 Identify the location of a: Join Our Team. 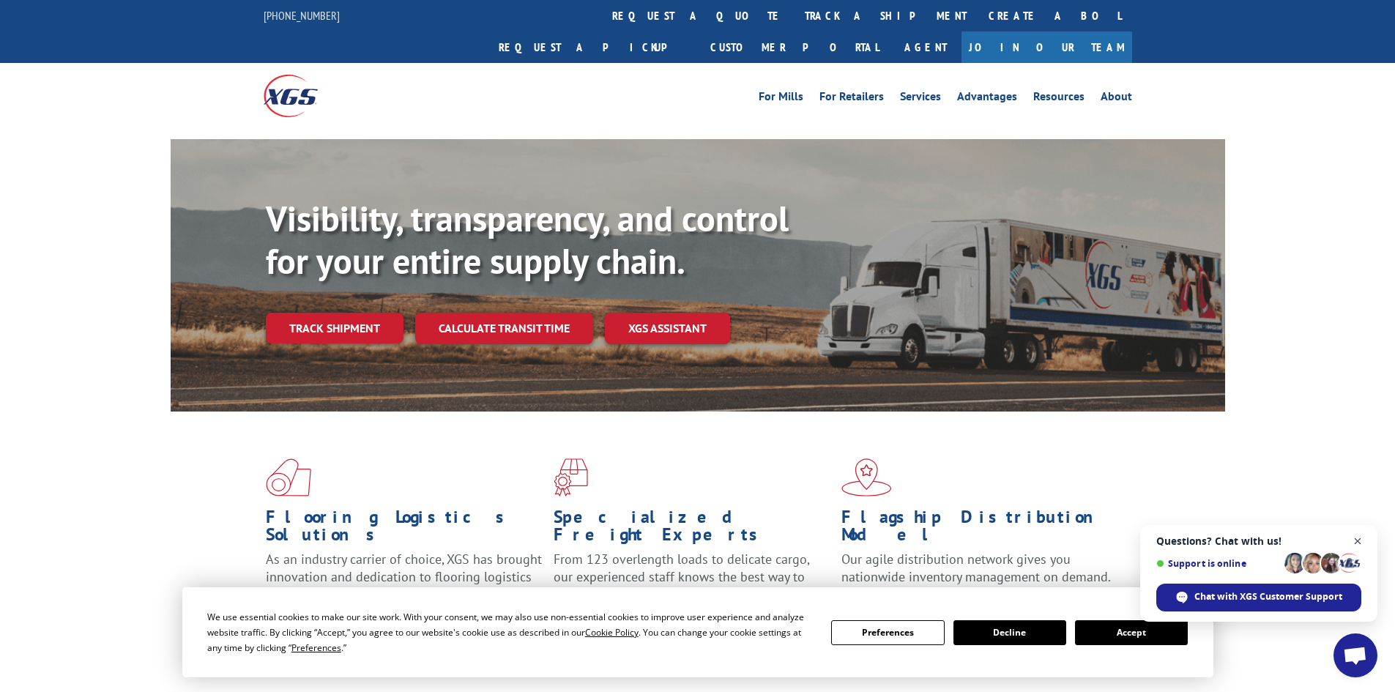
(1046, 47).